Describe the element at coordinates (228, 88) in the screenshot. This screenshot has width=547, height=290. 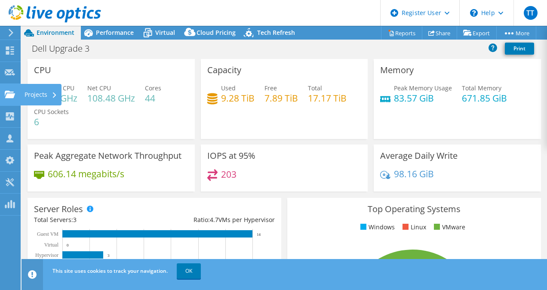
I see `span: Used` at that location.